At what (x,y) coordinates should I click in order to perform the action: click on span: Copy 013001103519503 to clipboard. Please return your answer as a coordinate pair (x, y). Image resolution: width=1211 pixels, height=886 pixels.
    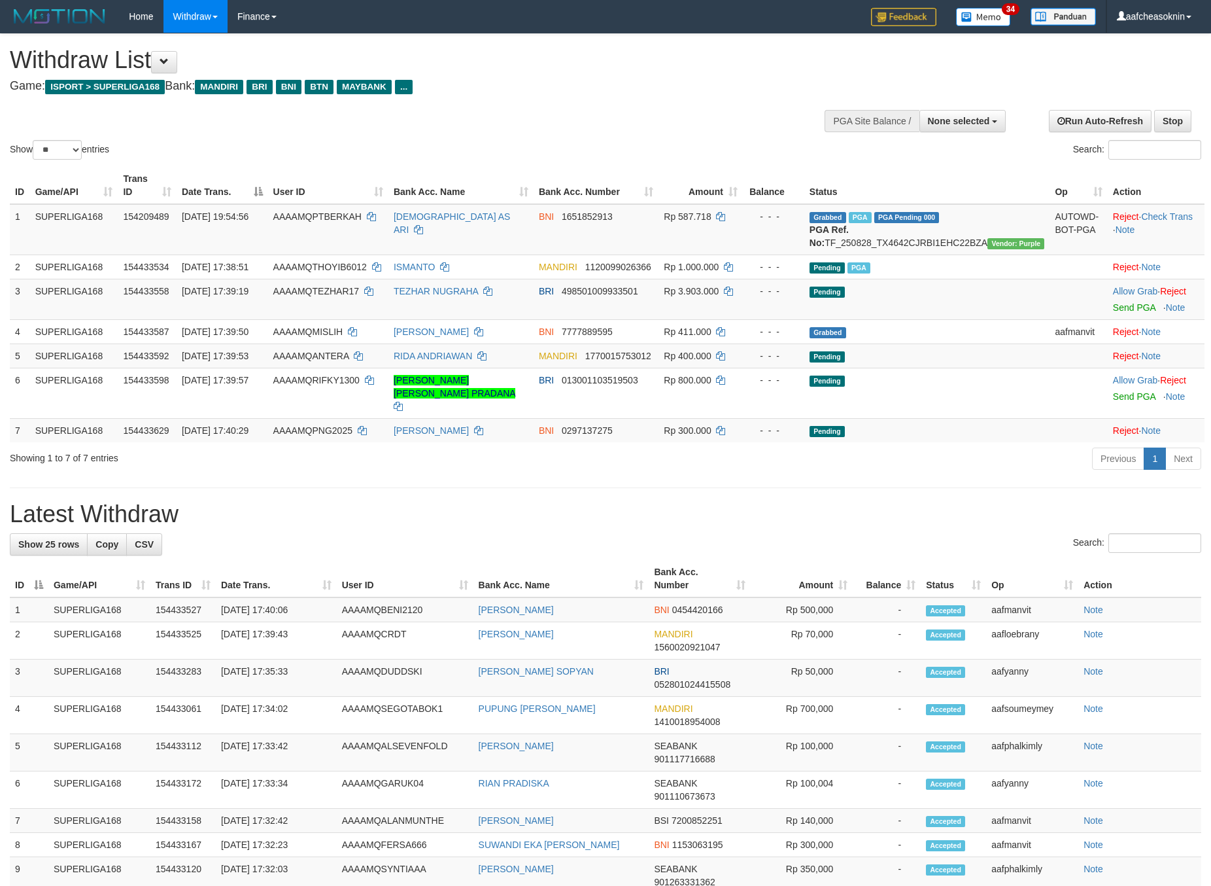
    Looking at the image, I should click on (600, 380).